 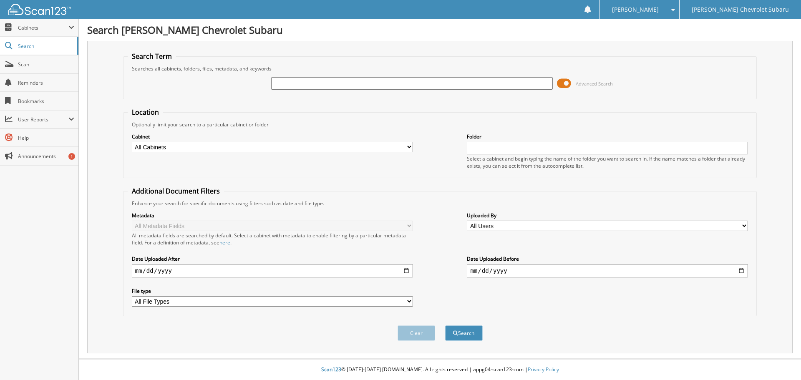 What do you see at coordinates (43, 28) in the screenshot?
I see `span: Cabinets` at bounding box center [43, 28].